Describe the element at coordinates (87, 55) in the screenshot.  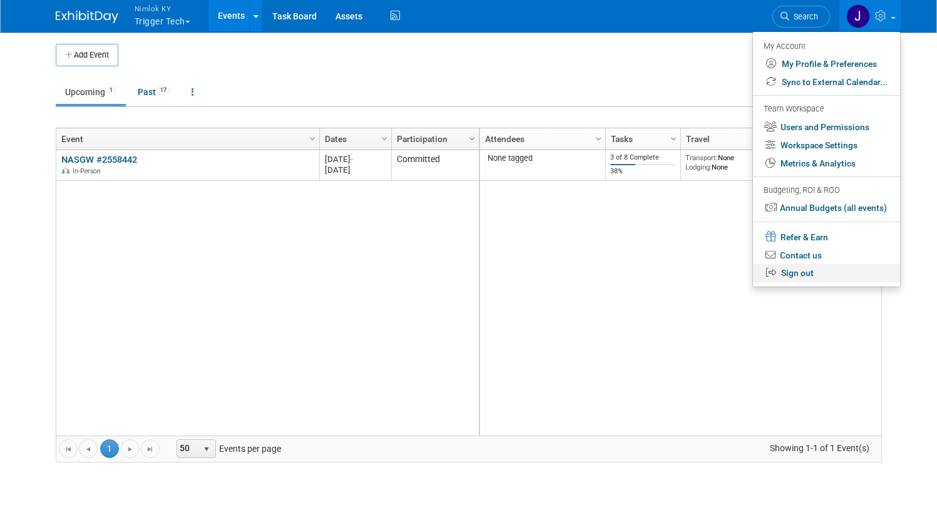
I see `button: Add Event` at that location.